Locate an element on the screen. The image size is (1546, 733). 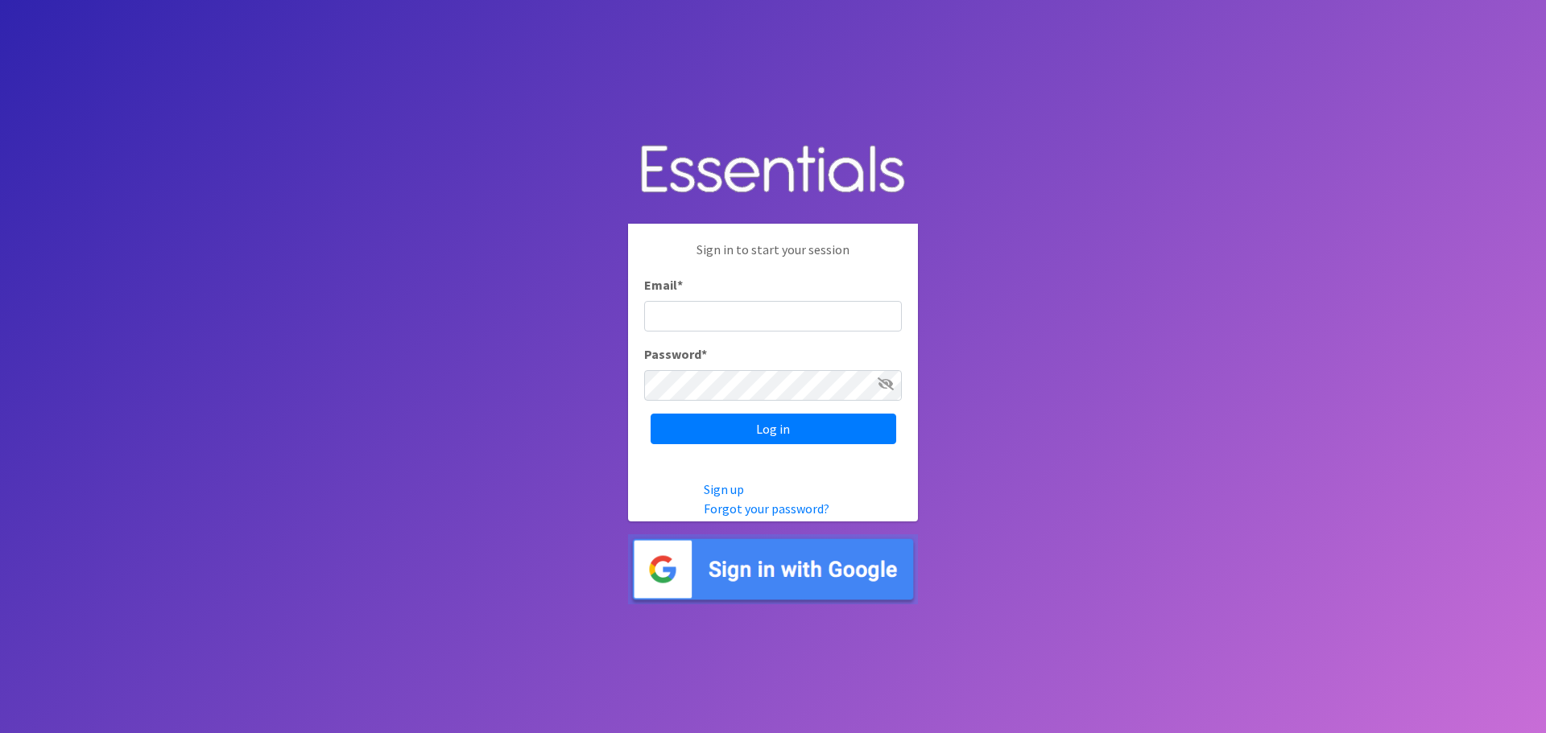
img: Sign in with Google is located at coordinates (773, 569).